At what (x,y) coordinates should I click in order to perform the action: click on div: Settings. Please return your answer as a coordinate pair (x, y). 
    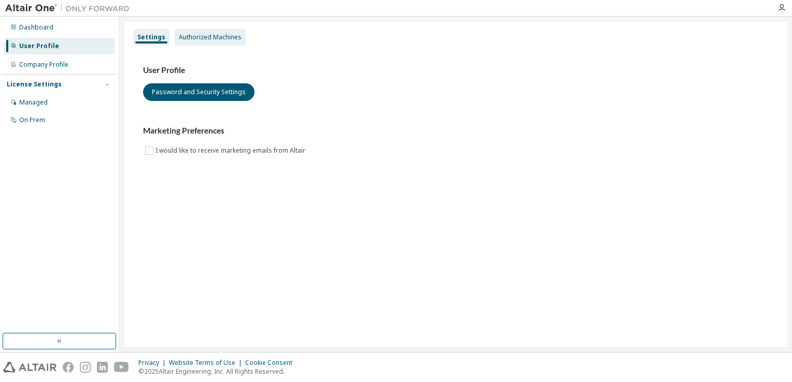
    Looking at the image, I should click on (151, 37).